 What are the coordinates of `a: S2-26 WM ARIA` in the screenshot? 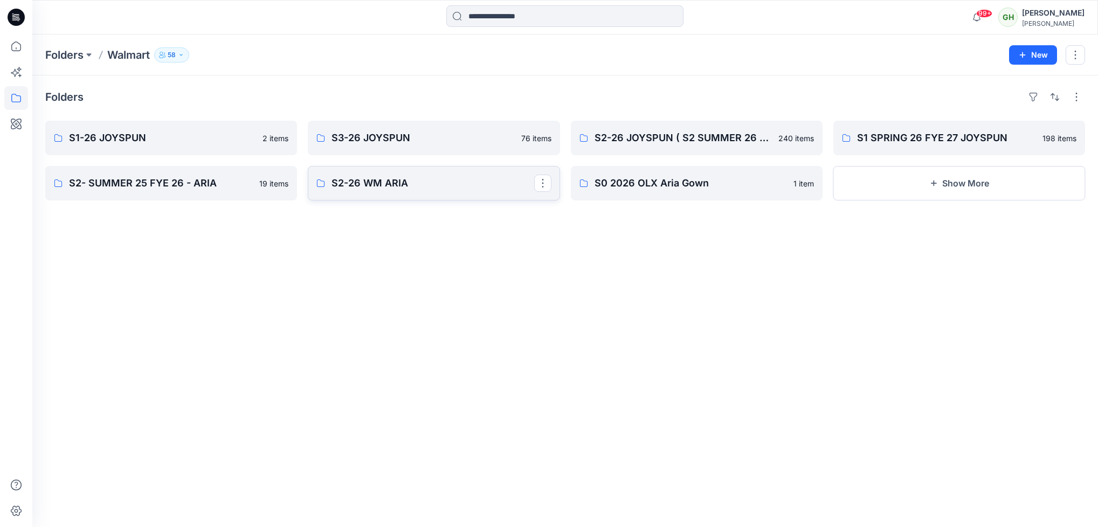 It's located at (433, 183).